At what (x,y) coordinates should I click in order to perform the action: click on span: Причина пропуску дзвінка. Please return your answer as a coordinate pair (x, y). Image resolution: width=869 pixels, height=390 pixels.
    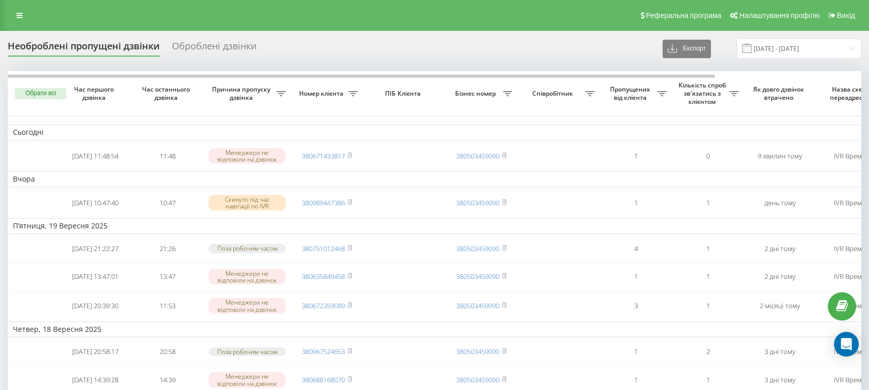
    Looking at the image, I should click on (242, 93).